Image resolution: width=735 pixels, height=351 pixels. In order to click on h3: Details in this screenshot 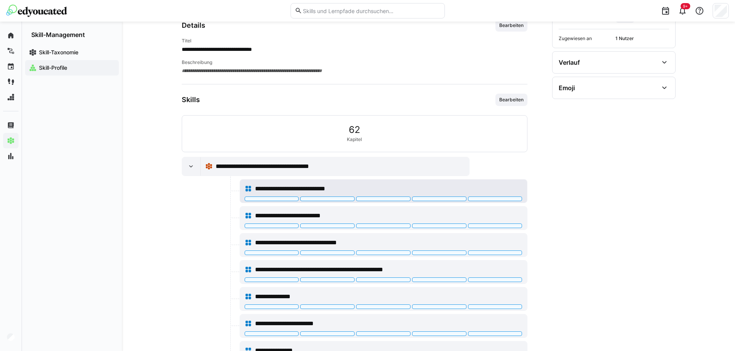, I will do `click(193, 25)`.